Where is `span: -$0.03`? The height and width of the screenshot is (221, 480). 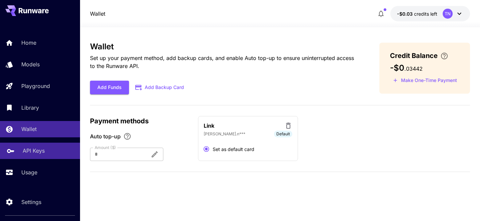
span: -$0.03 is located at coordinates (405, 14).